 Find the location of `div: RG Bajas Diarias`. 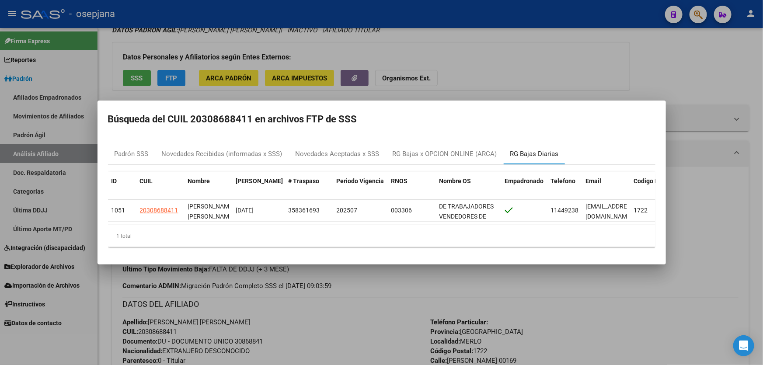

div: RG Bajas Diarias is located at coordinates (535, 154).